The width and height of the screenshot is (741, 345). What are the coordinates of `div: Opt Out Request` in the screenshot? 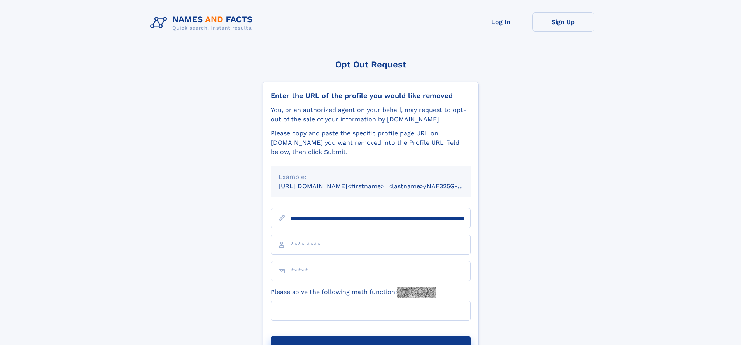 It's located at (371, 64).